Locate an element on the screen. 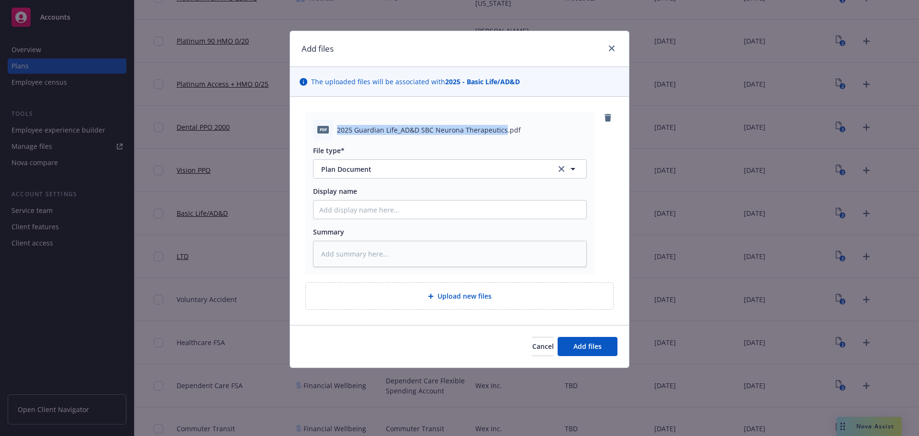 The width and height of the screenshot is (919, 436). span: The uploaded files will be associated with is located at coordinates (416, 81).